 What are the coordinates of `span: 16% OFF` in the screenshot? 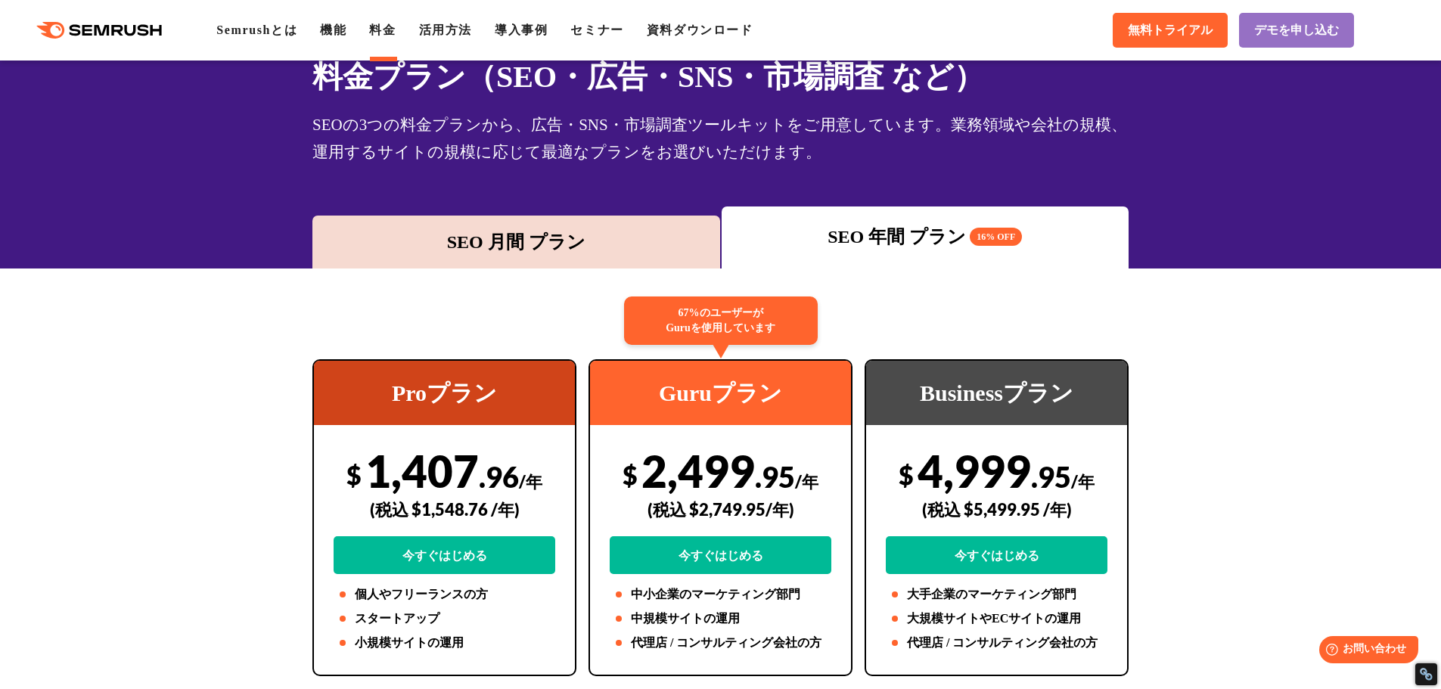 It's located at (995, 237).